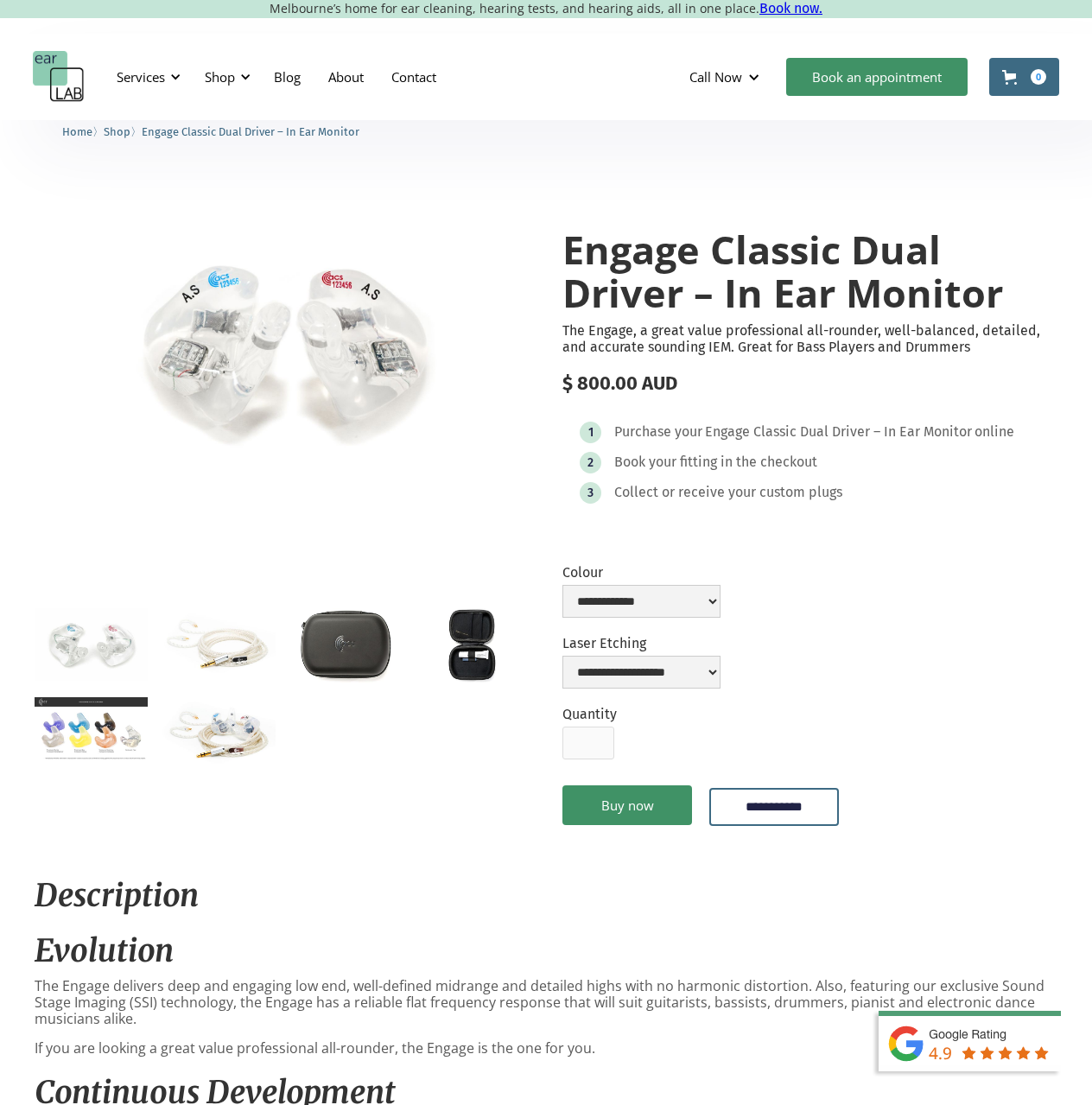  Describe the element at coordinates (590, 714) in the screenshot. I see `label: Quantity` at that location.